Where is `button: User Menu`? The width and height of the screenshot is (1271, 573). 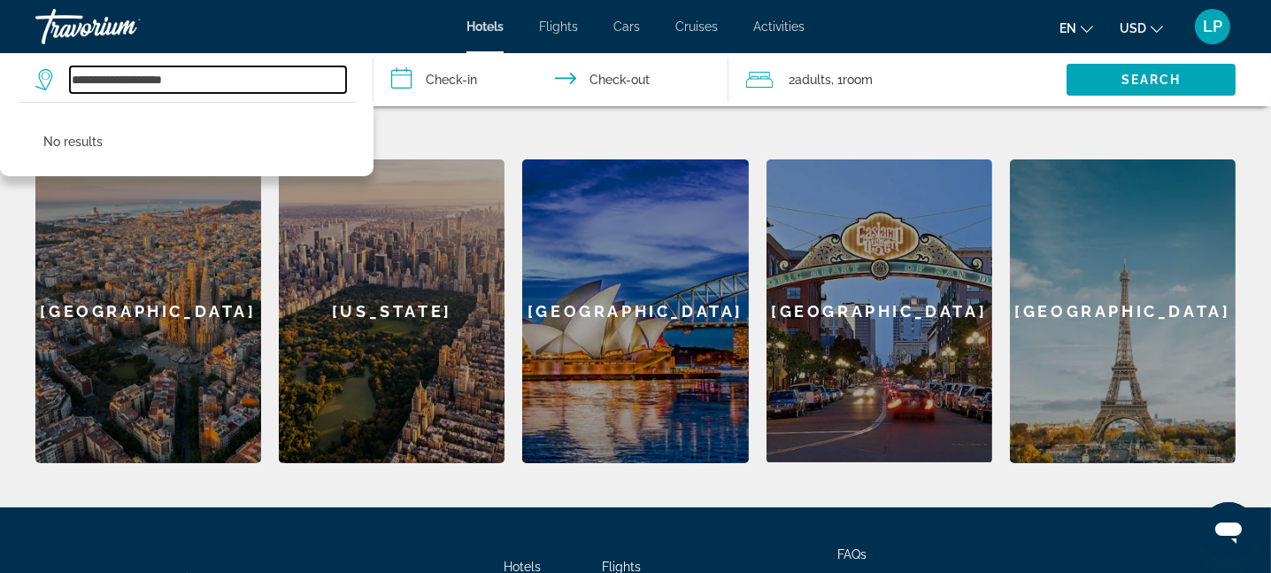
button: User Menu is located at coordinates (1213, 27).